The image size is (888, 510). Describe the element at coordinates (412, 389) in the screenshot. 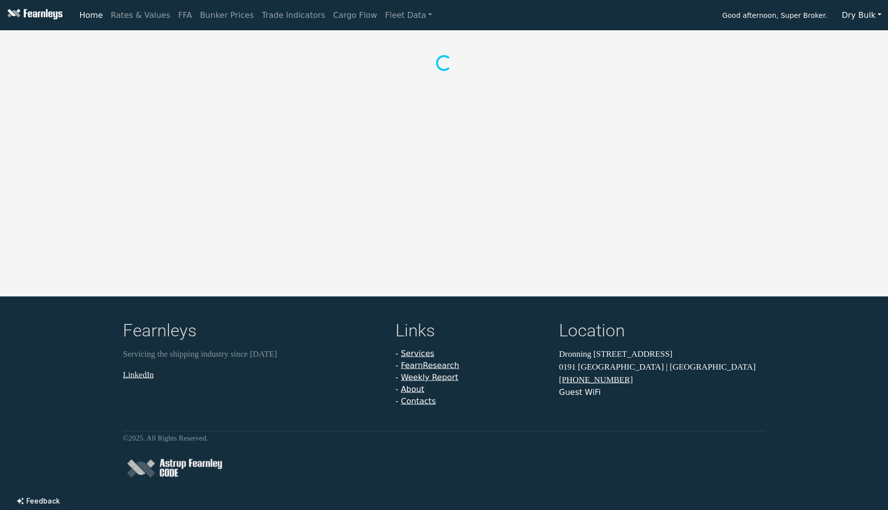

I see `a: About` at that location.